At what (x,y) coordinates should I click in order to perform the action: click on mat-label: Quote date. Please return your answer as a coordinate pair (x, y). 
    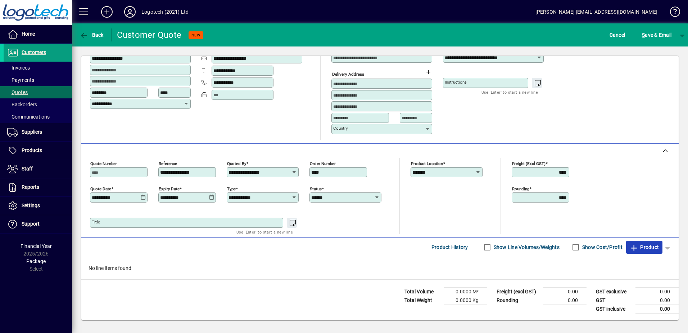
    Looking at the image, I should click on (101, 188).